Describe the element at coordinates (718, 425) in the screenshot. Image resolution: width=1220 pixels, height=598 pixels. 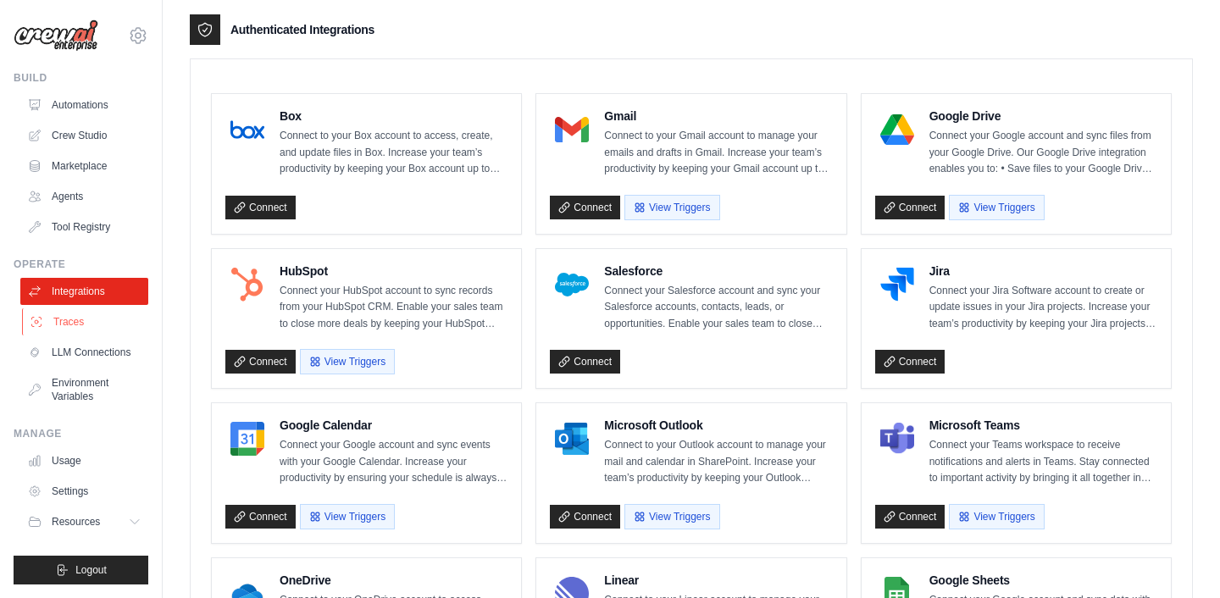
I see `h4: Microsoft Outlook` at that location.